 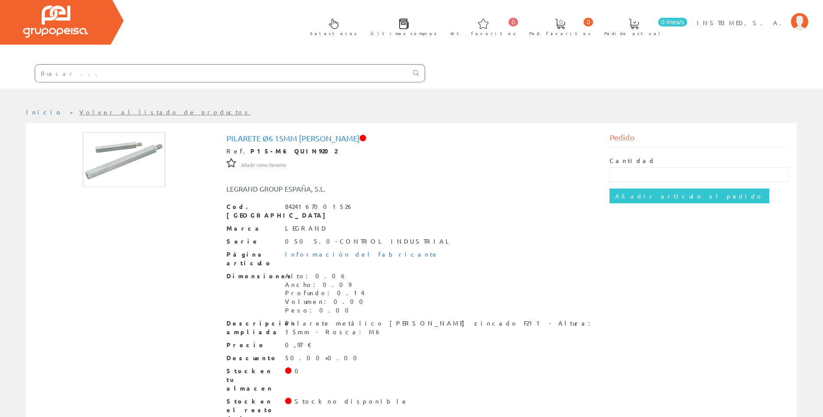 I want to click on div: 50.00+0.00, so click(x=324, y=358).